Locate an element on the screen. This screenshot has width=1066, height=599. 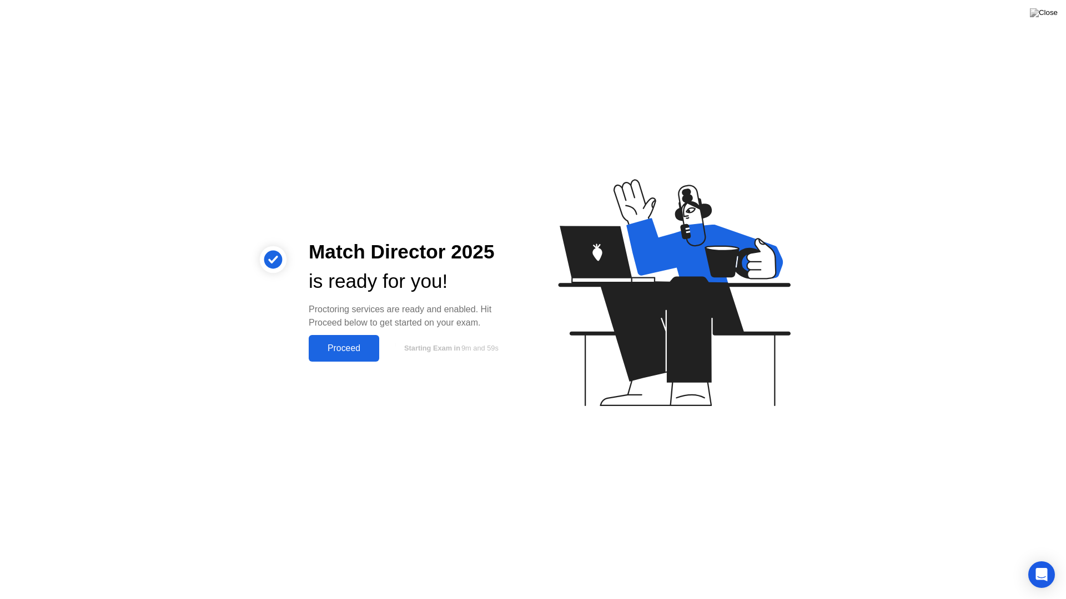
div: Proctoring services are ready and enabled. Hit Proceed below to get started on your exam. is located at coordinates (412, 316).